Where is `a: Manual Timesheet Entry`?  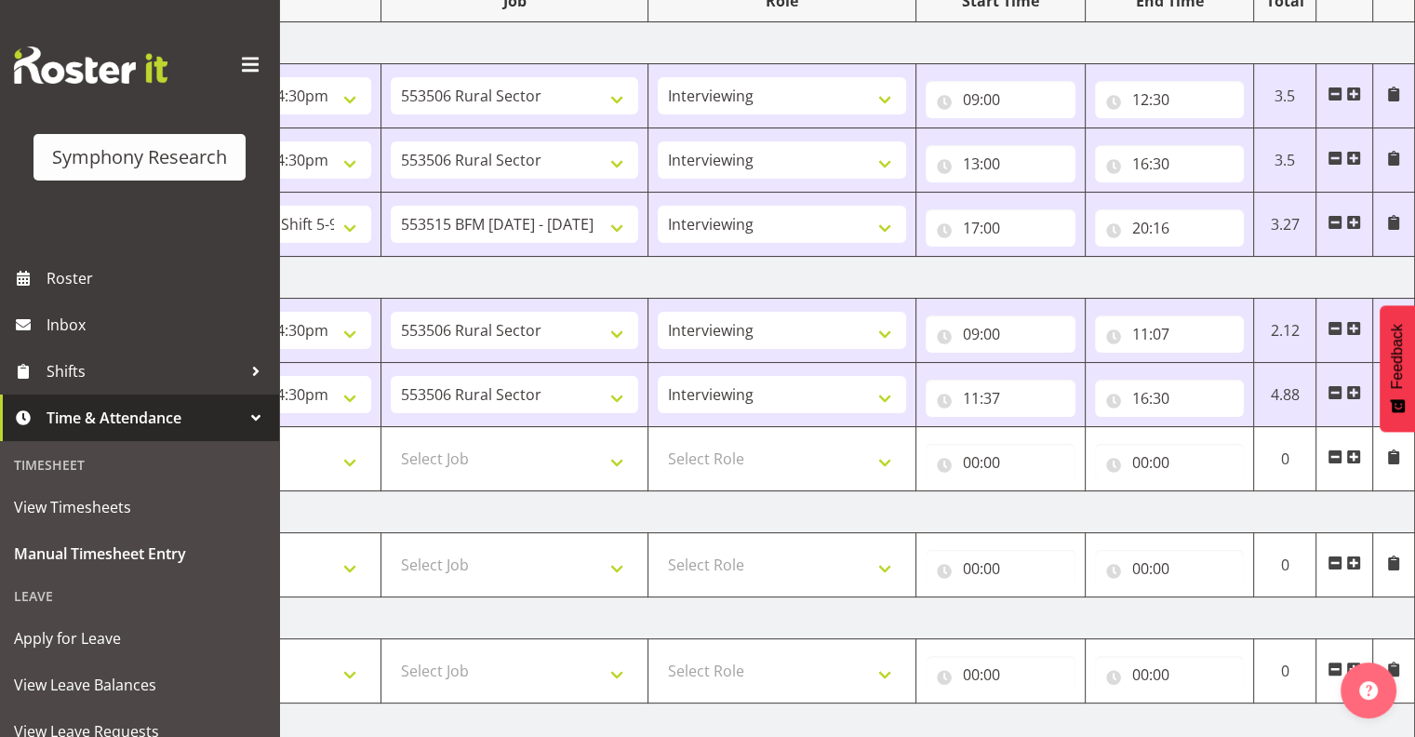
a: Manual Timesheet Entry is located at coordinates (140, 553).